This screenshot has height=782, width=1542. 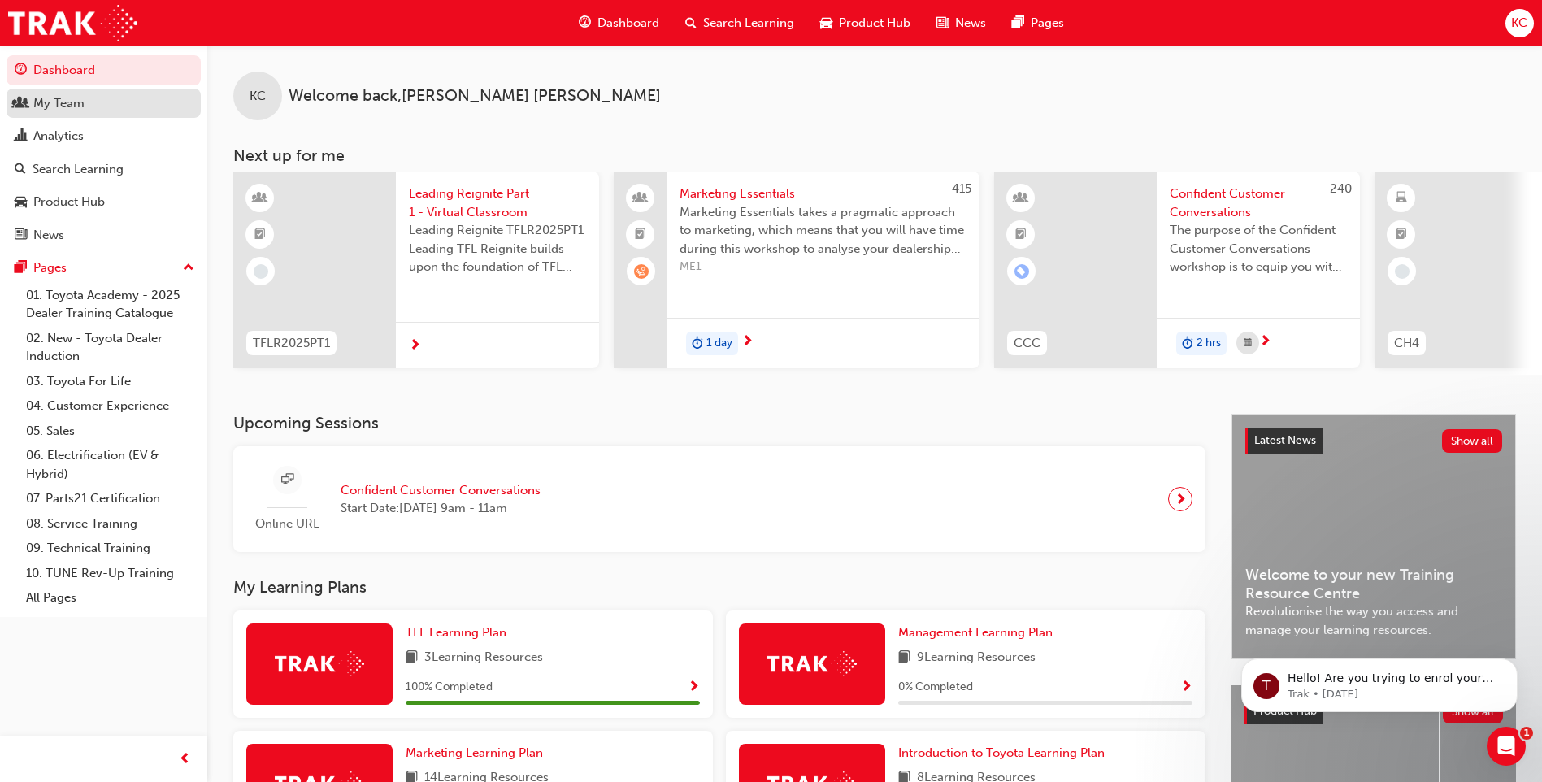 What do you see at coordinates (865, 23) in the screenshot?
I see `a: car-iconProduct Hub` at bounding box center [865, 23].